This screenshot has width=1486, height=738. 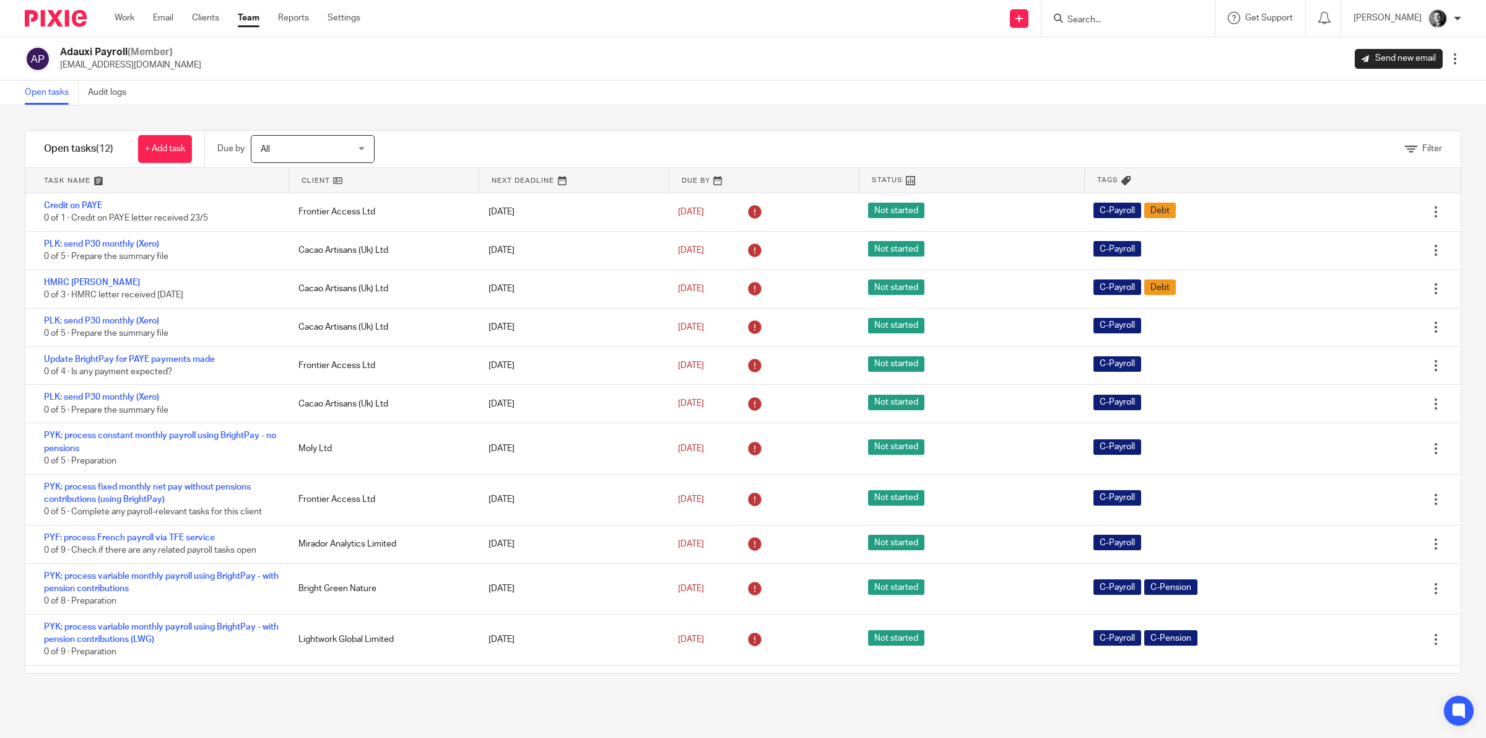 What do you see at coordinates (248, 18) in the screenshot?
I see `a: Team` at bounding box center [248, 18].